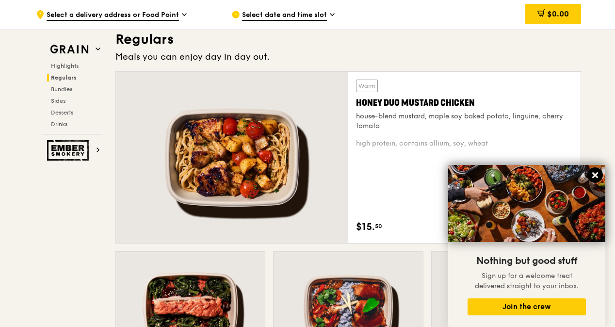  What do you see at coordinates (62, 113) in the screenshot?
I see `span: Desserts` at bounding box center [62, 113].